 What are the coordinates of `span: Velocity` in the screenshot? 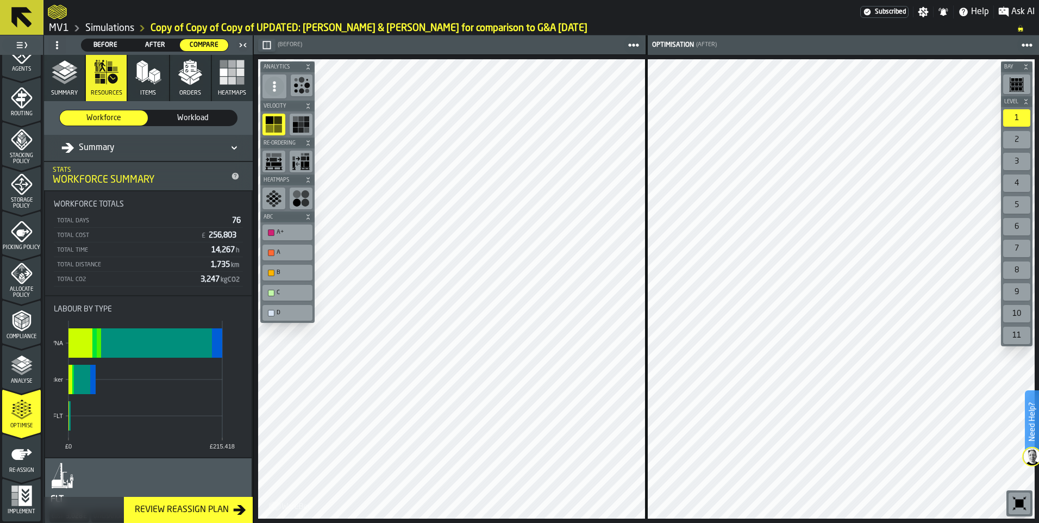 It's located at (282, 106).